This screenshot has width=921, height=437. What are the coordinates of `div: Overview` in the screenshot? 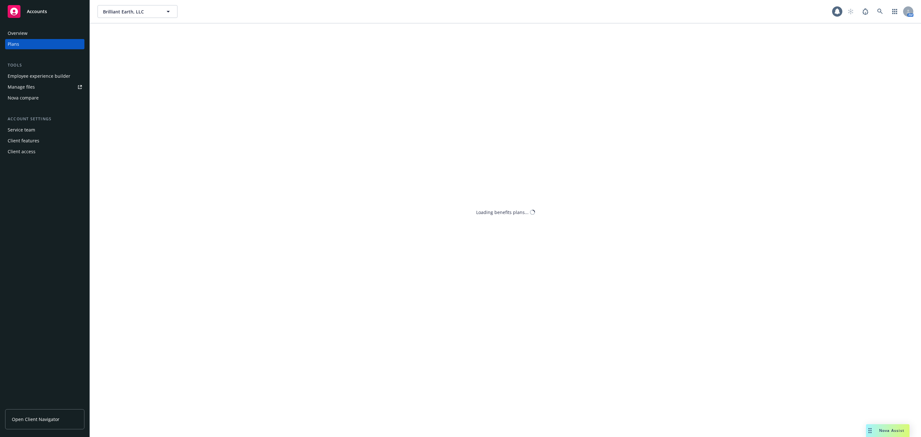 It's located at (18, 33).